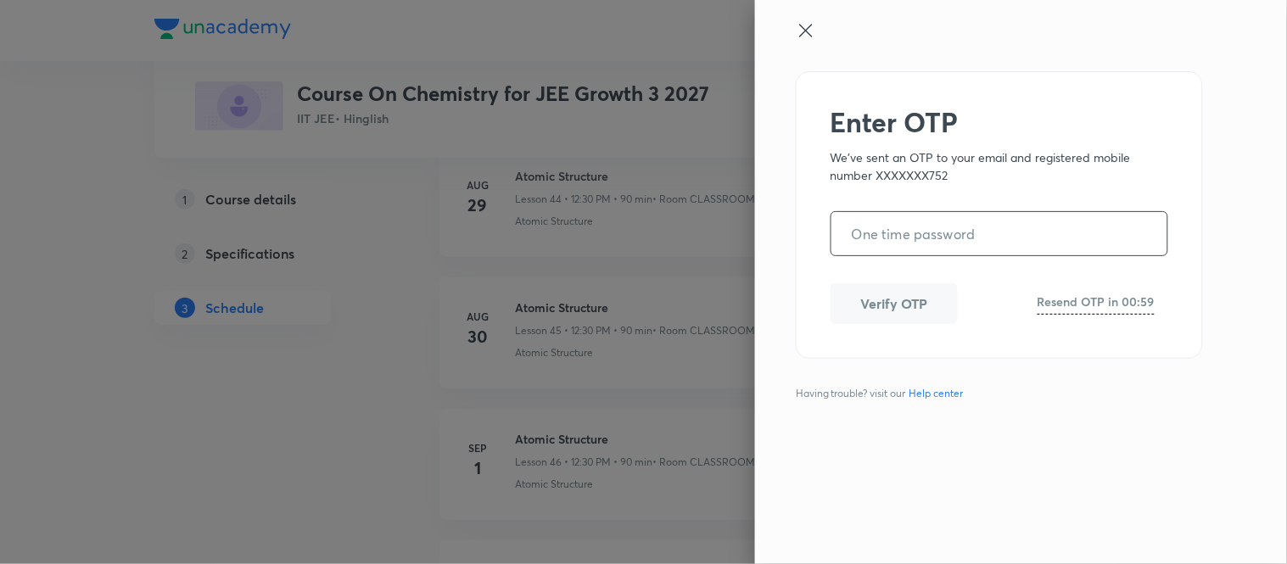 Image resolution: width=1287 pixels, height=564 pixels. Describe the element at coordinates (936, 394) in the screenshot. I see `p: Help center` at that location.